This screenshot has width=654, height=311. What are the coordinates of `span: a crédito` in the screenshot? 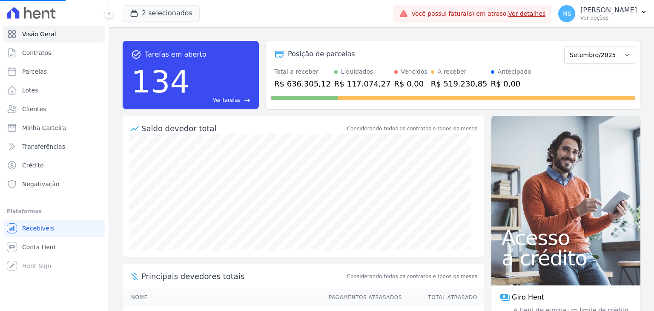 It's located at (566, 258).